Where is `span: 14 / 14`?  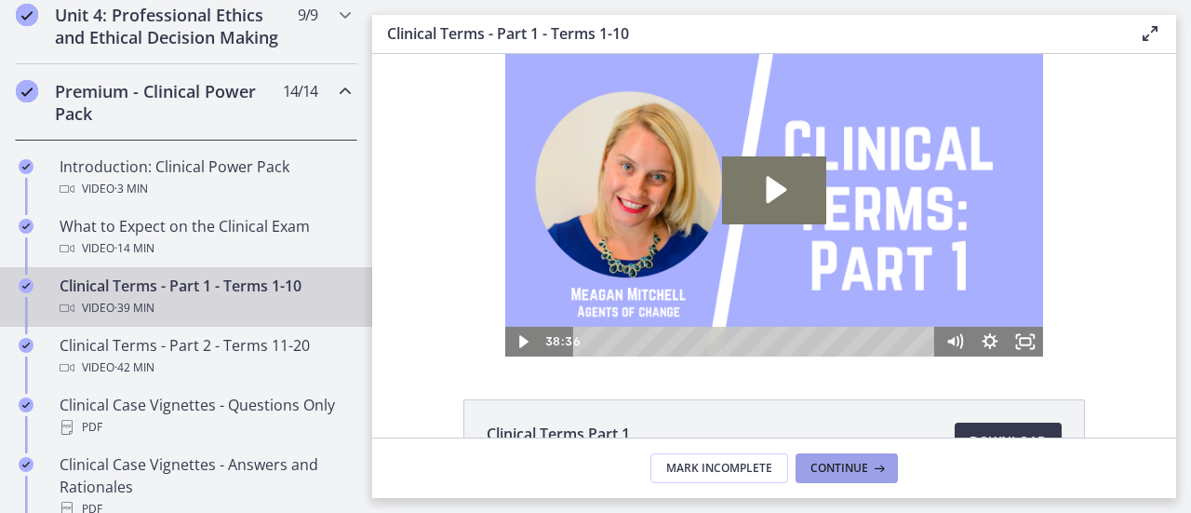 span: 14 / 14 is located at coordinates (300, 91).